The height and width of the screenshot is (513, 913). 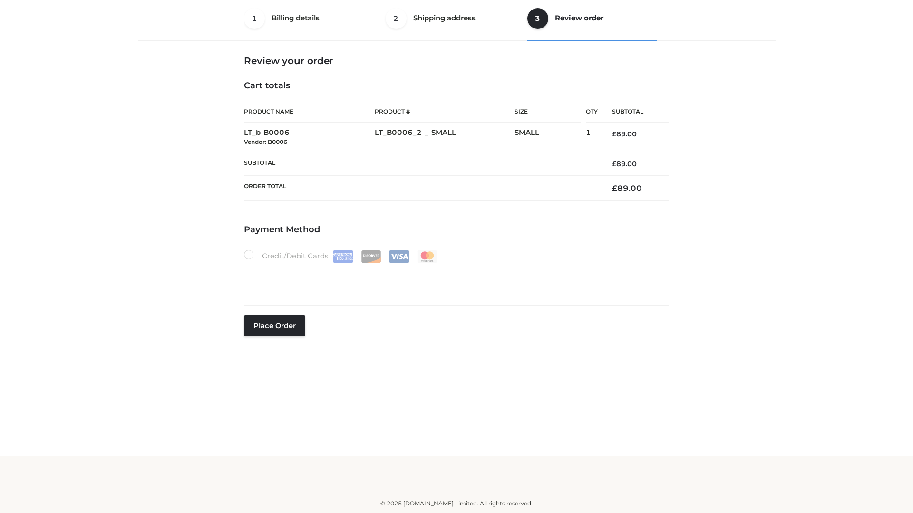 What do you see at coordinates (399, 257) in the screenshot?
I see `img: Visa` at bounding box center [399, 257].